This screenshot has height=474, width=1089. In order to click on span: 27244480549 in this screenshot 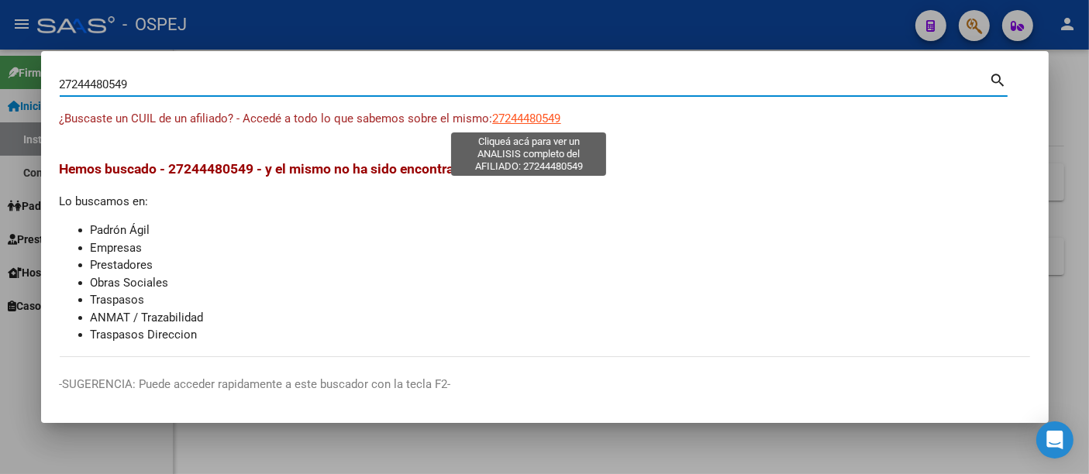, I will do `click(527, 119)`.